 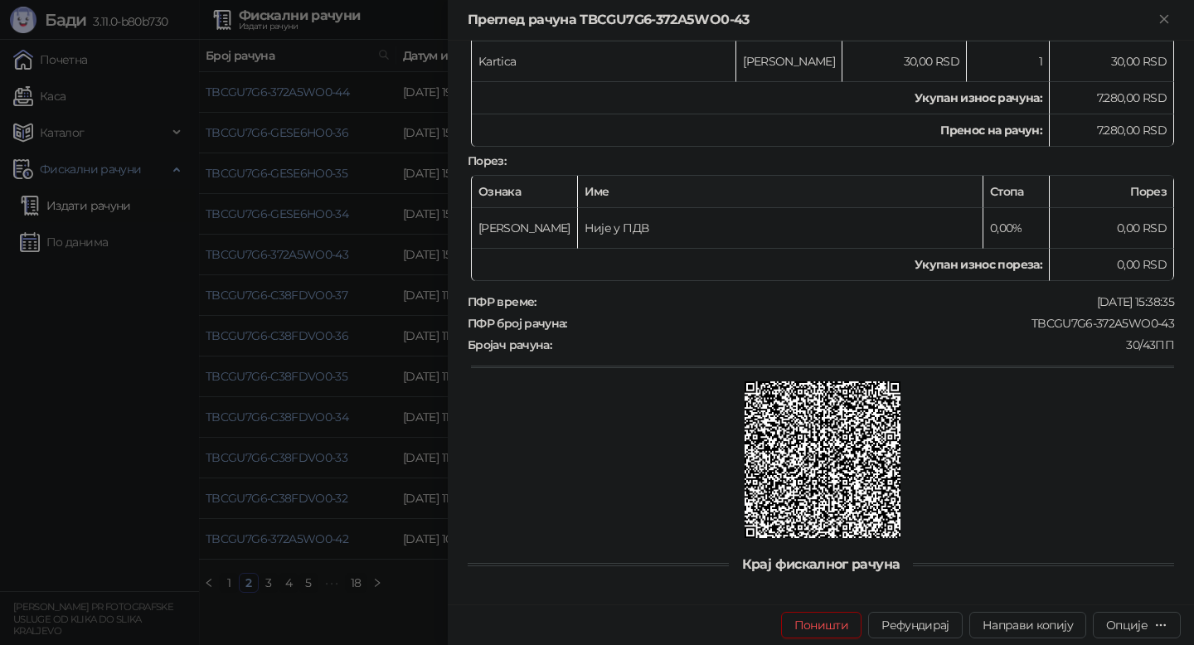 I want to click on strong: Порез :, so click(x=487, y=161).